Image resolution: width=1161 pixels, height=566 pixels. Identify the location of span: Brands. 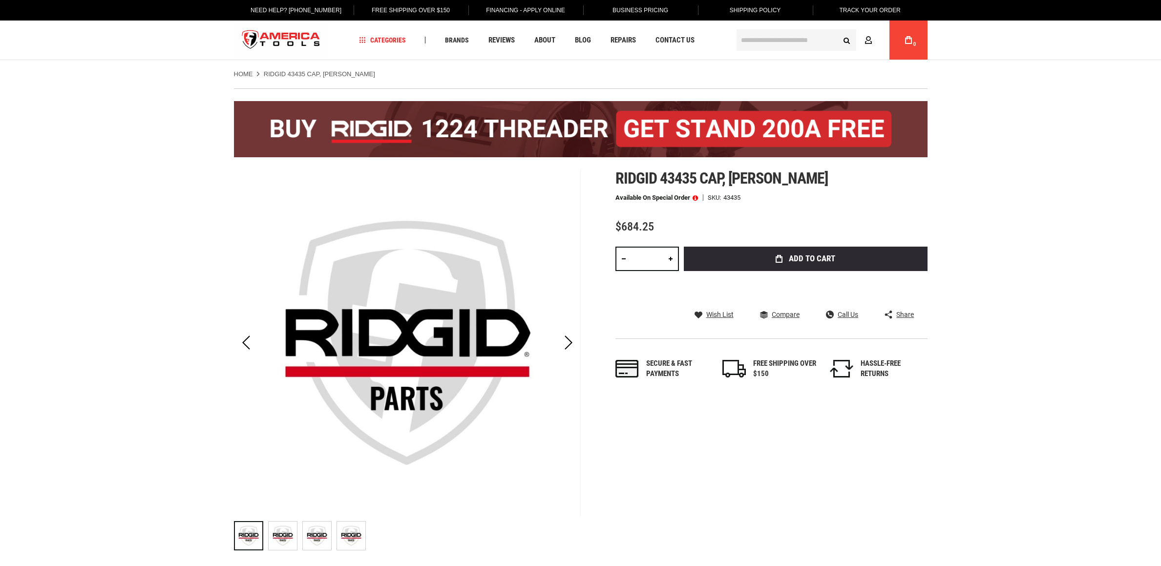
(457, 40).